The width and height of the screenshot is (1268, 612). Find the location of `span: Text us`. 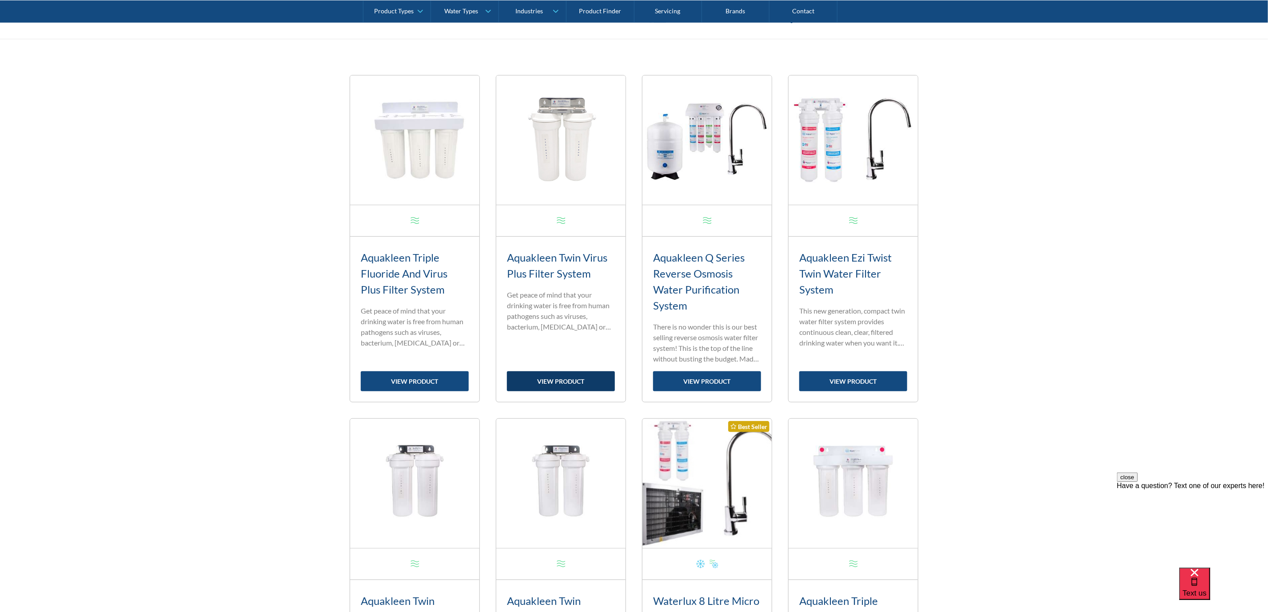

span: Text us is located at coordinates (16, 25).